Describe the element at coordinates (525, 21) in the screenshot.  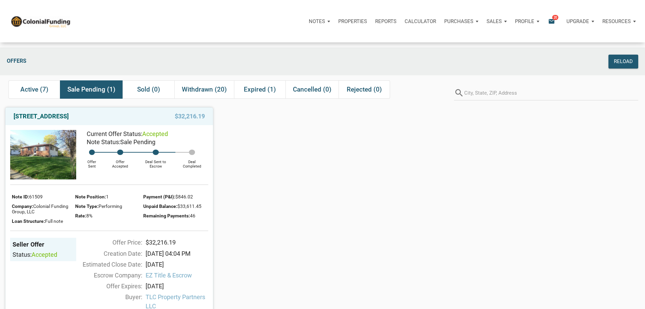
I see `p: Profile` at that location.